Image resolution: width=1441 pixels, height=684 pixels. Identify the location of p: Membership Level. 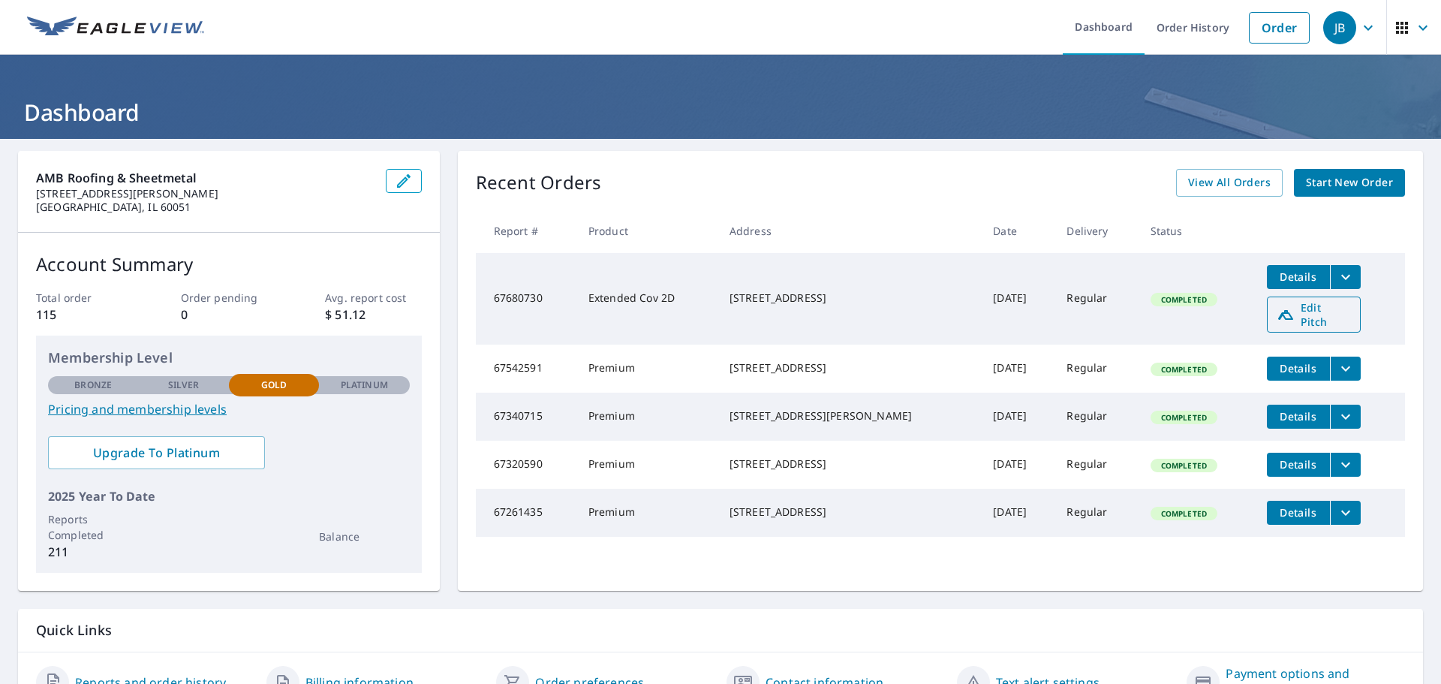
(229, 357).